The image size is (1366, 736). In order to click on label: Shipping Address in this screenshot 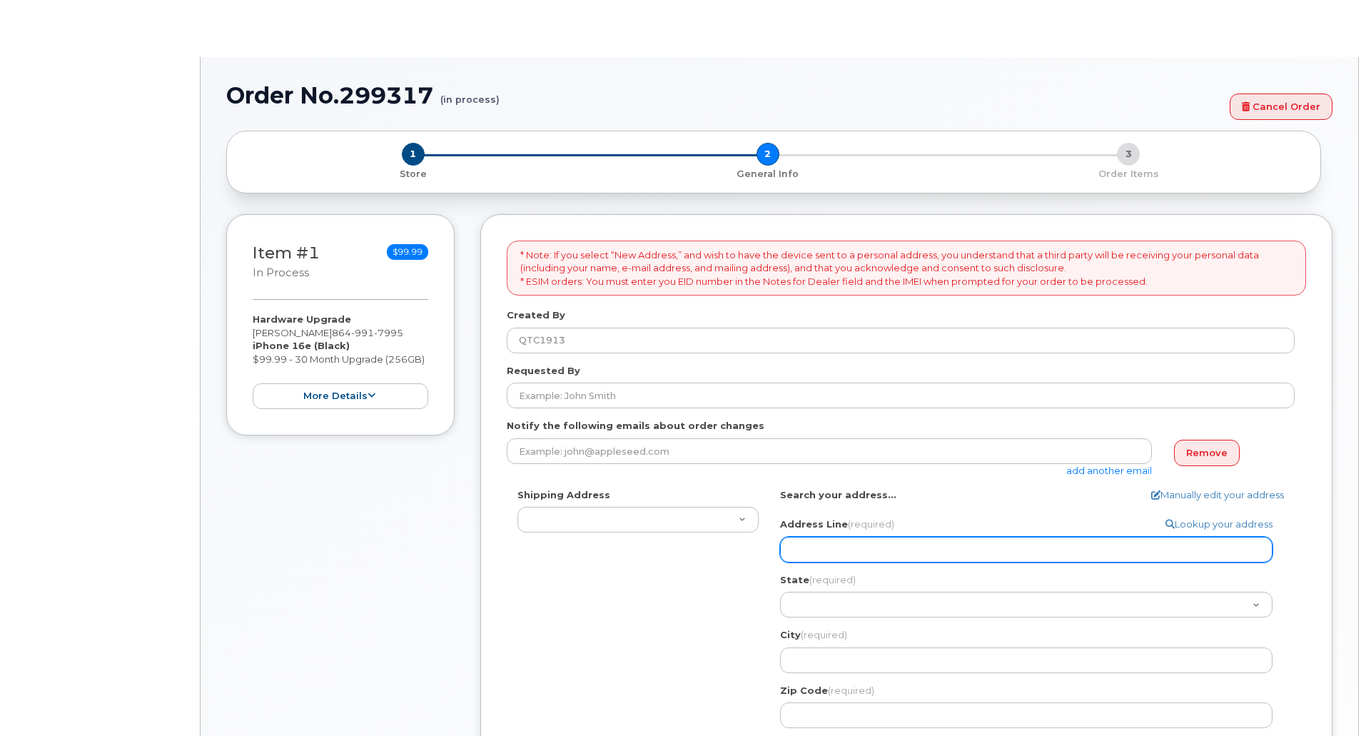, I will do `click(564, 495)`.